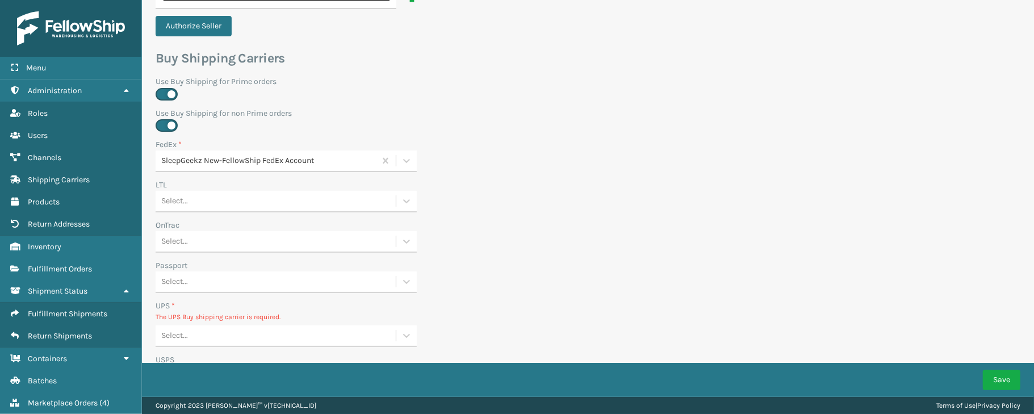 This screenshot has width=1034, height=414. Describe the element at coordinates (37, 113) in the screenshot. I see `span: Roles` at that location.